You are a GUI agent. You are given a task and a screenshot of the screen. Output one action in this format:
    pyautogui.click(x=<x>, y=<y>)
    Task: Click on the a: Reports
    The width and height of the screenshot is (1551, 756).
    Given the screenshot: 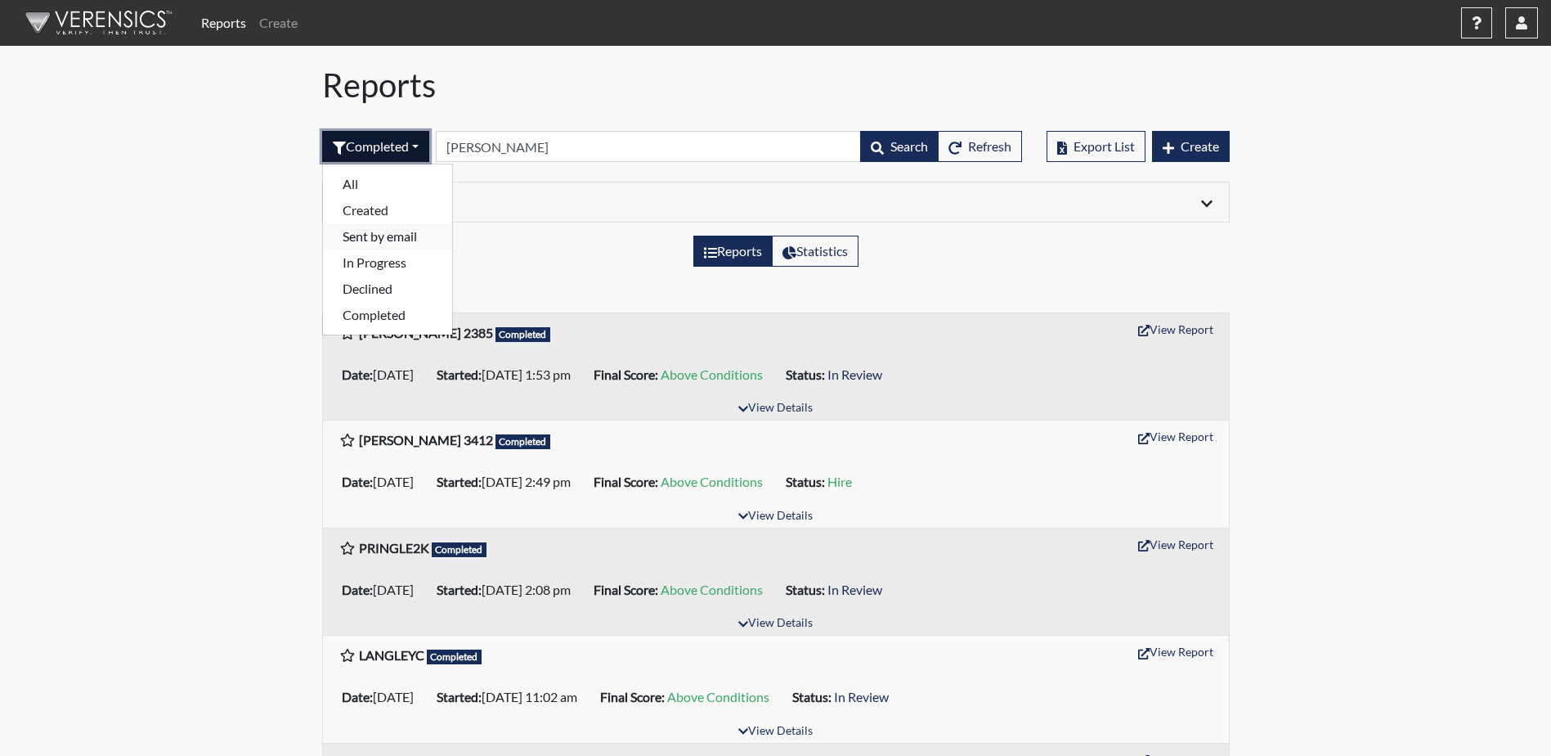 What is the action you would take?
    pyautogui.click(x=223, y=23)
    